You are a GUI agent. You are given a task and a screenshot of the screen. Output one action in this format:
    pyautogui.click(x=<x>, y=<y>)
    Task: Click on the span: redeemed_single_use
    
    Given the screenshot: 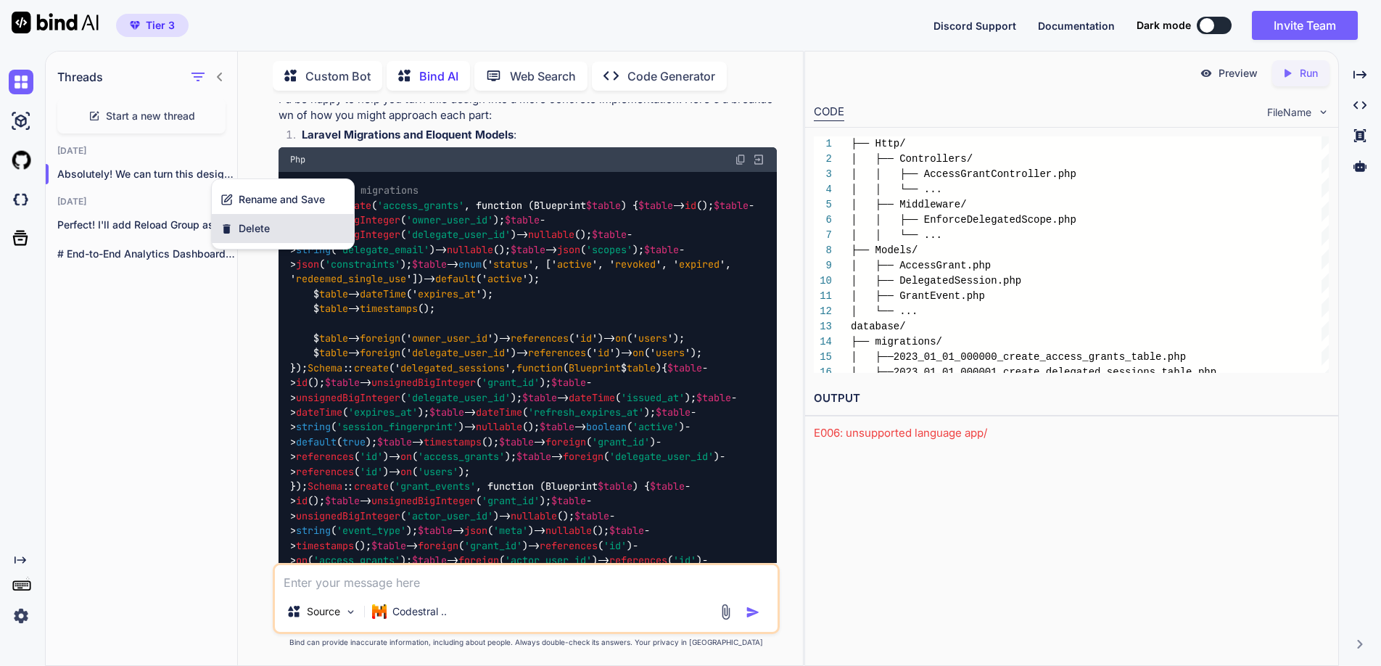 What is the action you would take?
    pyautogui.click(x=351, y=279)
    